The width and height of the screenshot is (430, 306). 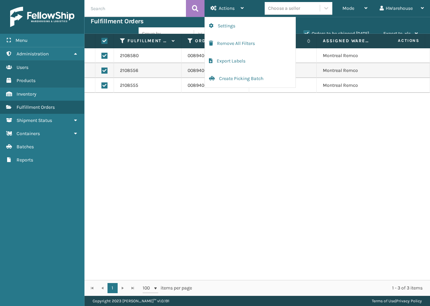 What do you see at coordinates (397, 33) in the screenshot?
I see `span: Export to .xls` at bounding box center [397, 33].